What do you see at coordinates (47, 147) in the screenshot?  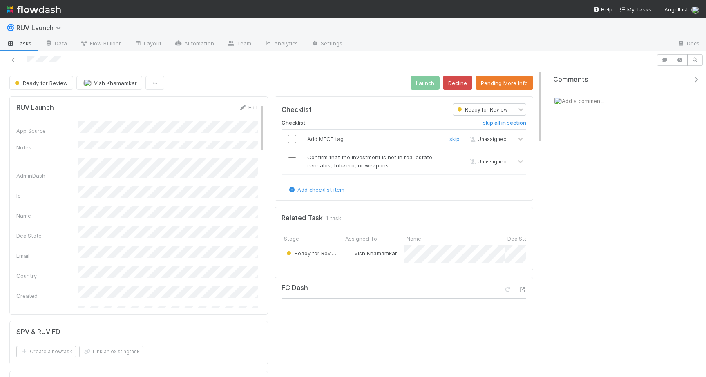 I see `div: Notes` at bounding box center [47, 147].